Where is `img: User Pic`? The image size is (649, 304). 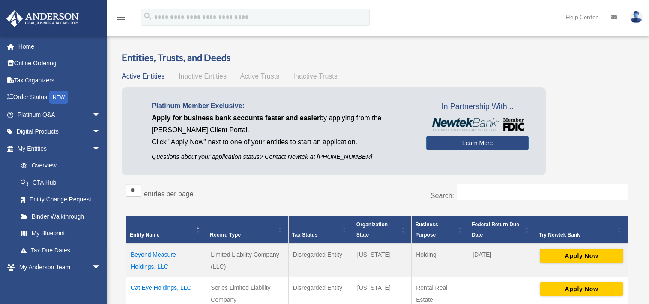 img: User Pic is located at coordinates (637, 17).